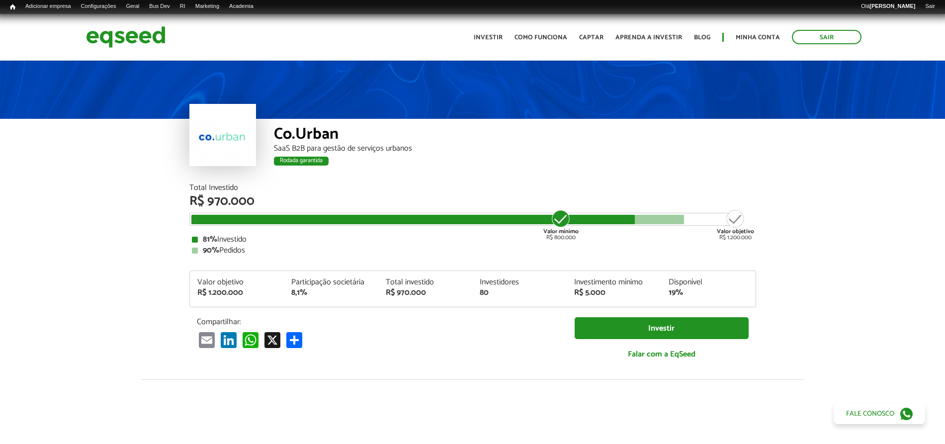  Describe the element at coordinates (237, 282) in the screenshot. I see `div: Valor objetivo` at that location.